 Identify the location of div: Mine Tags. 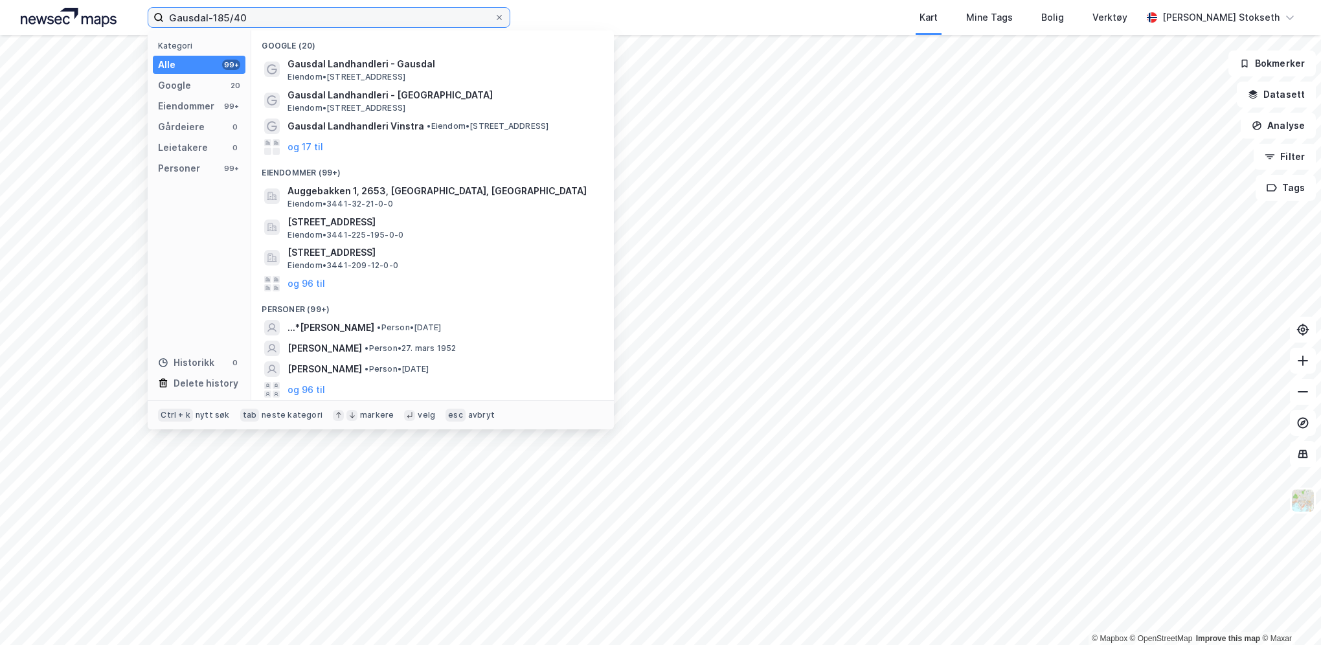
(990, 17).